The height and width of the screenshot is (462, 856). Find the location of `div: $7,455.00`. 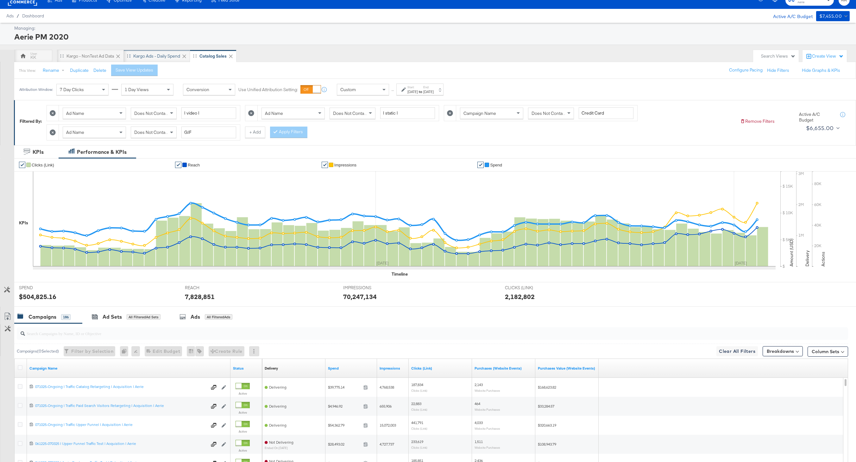

div: $7,455.00 is located at coordinates (831, 16).